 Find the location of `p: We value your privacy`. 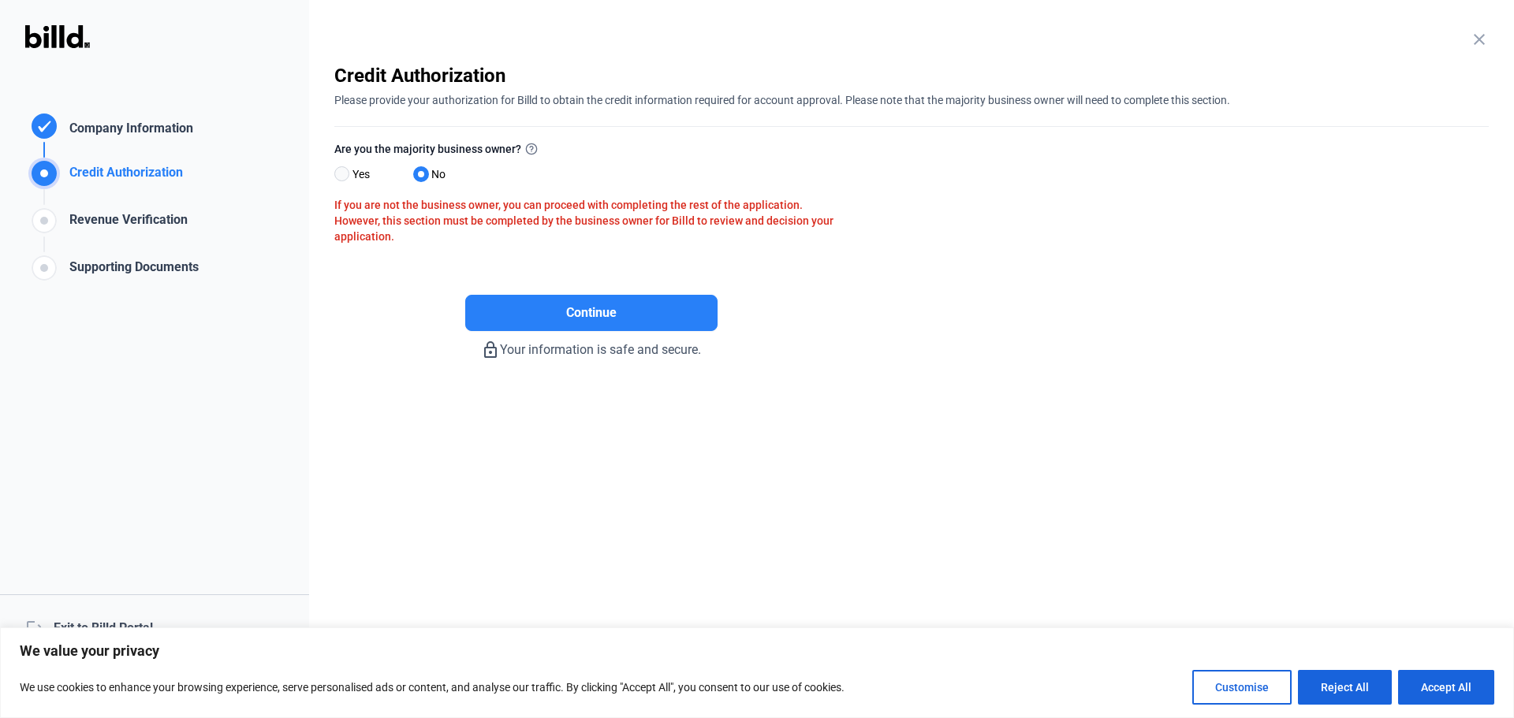

p: We value your privacy is located at coordinates (757, 651).